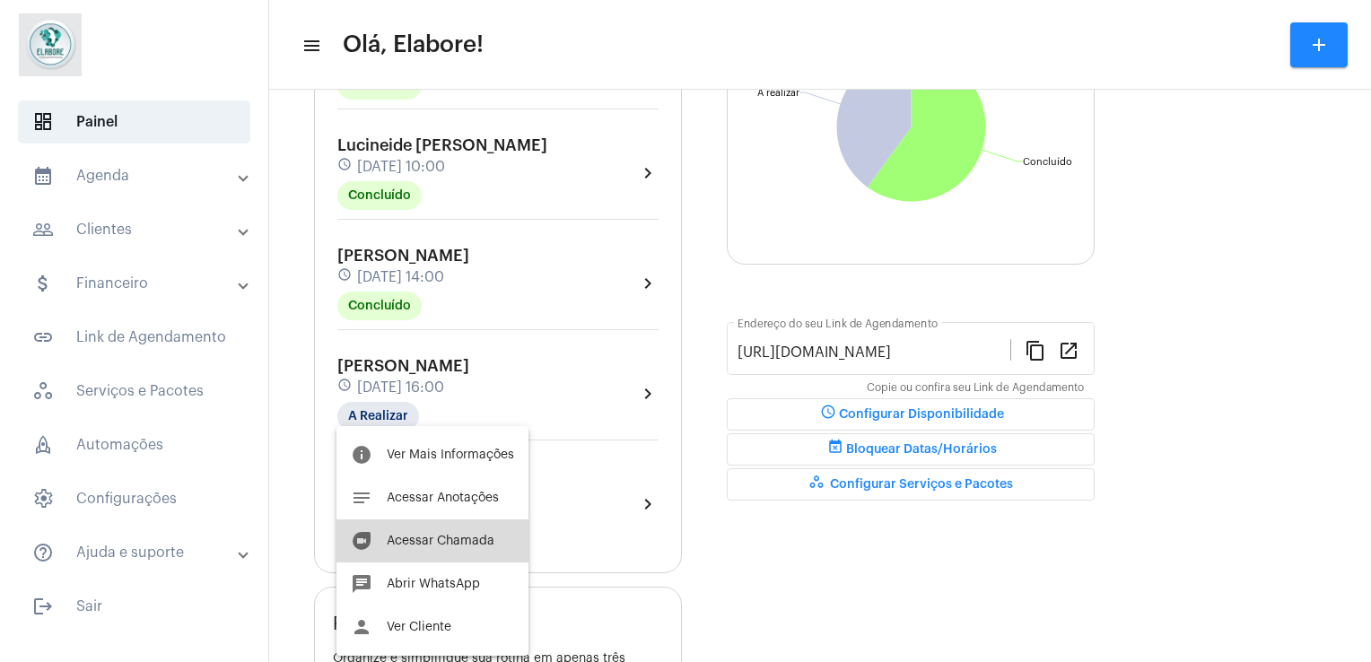 The image size is (1371, 662). What do you see at coordinates (419, 627) in the screenshot?
I see `span: Ver Cliente` at bounding box center [419, 627].